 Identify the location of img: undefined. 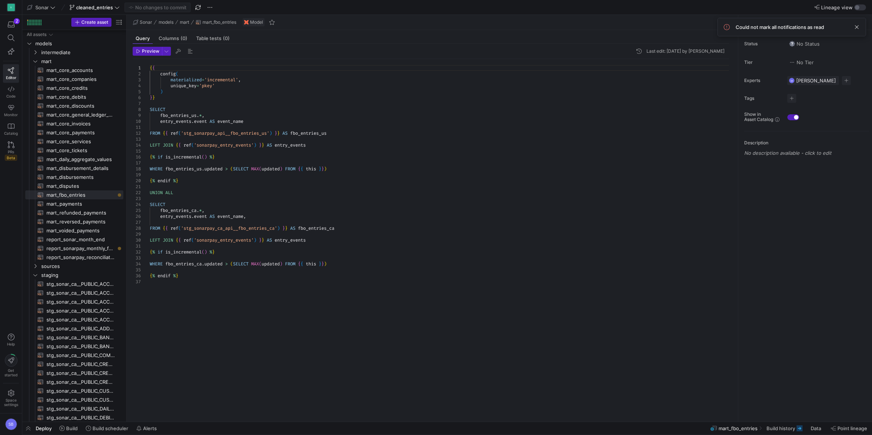
(246, 22).